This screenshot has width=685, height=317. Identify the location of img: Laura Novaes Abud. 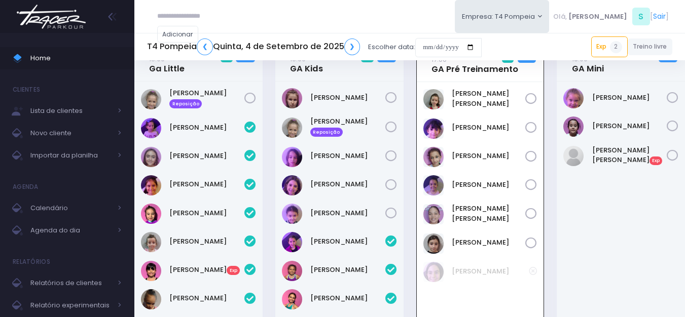
(292, 186).